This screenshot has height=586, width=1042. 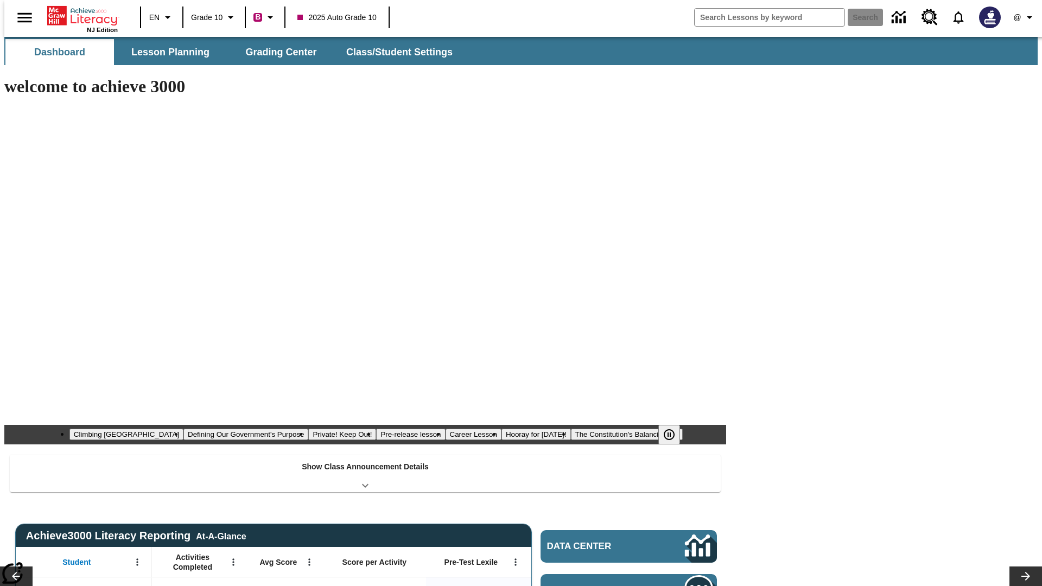 I want to click on button: Slide 6 Hooray for Constitution Day!, so click(x=536, y=434).